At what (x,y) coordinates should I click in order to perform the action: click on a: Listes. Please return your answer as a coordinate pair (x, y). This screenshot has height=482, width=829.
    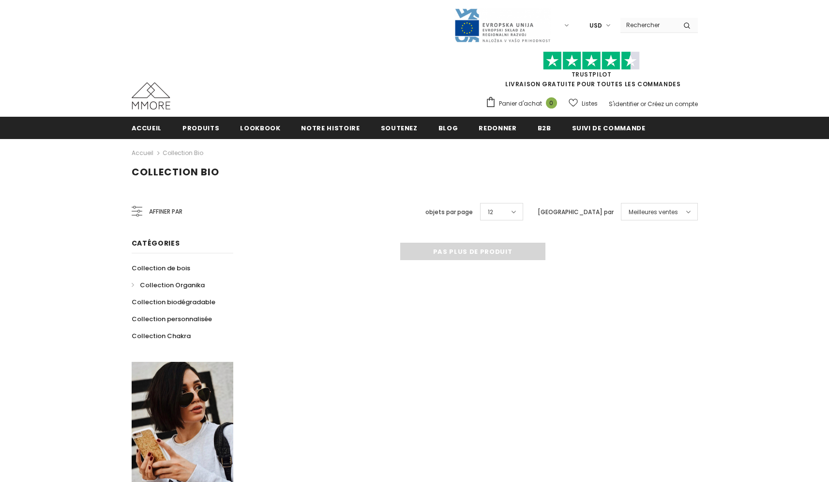
    Looking at the image, I should click on (583, 103).